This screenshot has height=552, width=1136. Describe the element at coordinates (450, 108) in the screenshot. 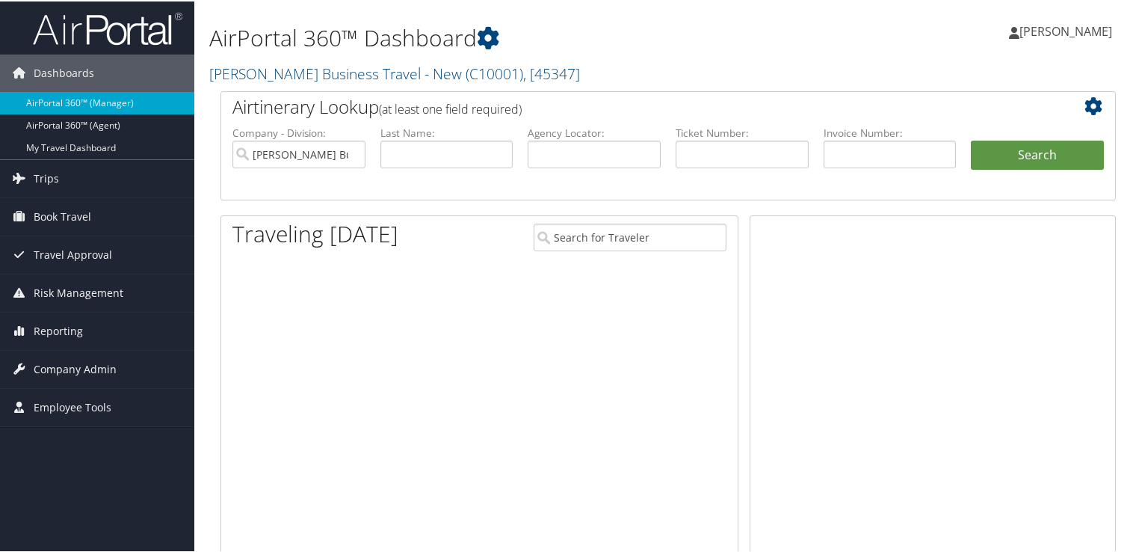

I see `span: (at least one field required)` at that location.